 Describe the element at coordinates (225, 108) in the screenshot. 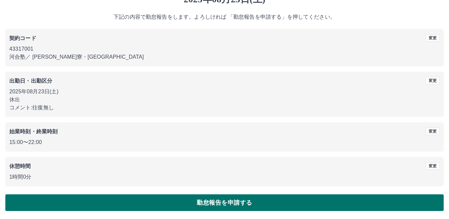

I see `p: コメント: 往復無し` at that location.